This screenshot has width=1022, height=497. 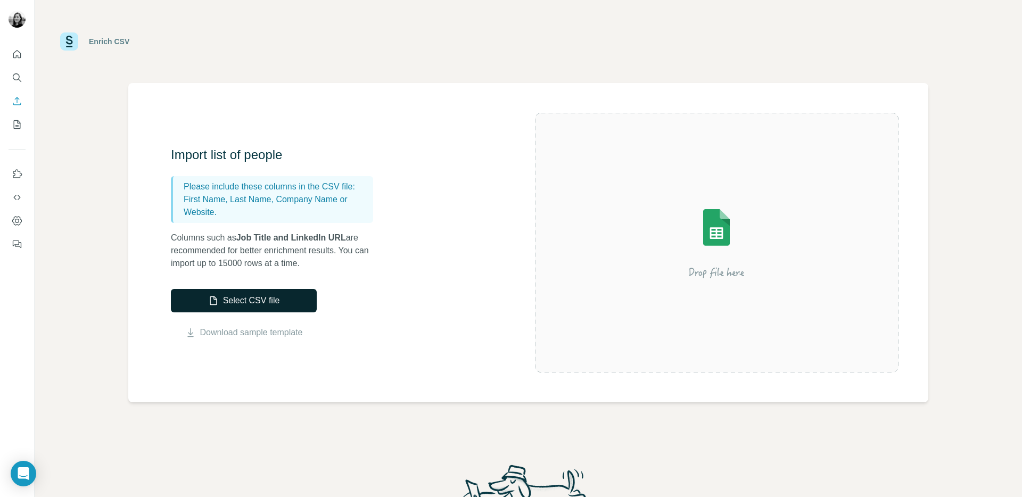 What do you see at coordinates (17, 198) in the screenshot?
I see `button: Use Surfe API` at bounding box center [17, 198].